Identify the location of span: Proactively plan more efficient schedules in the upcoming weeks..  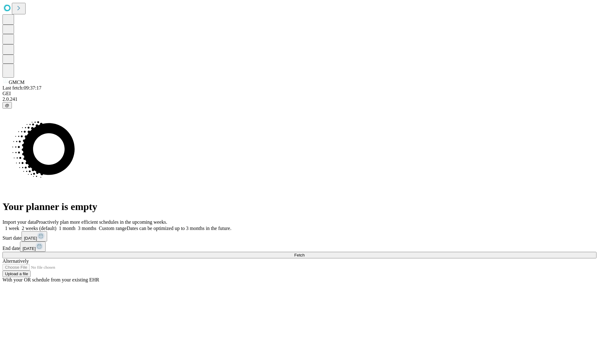
(102, 222).